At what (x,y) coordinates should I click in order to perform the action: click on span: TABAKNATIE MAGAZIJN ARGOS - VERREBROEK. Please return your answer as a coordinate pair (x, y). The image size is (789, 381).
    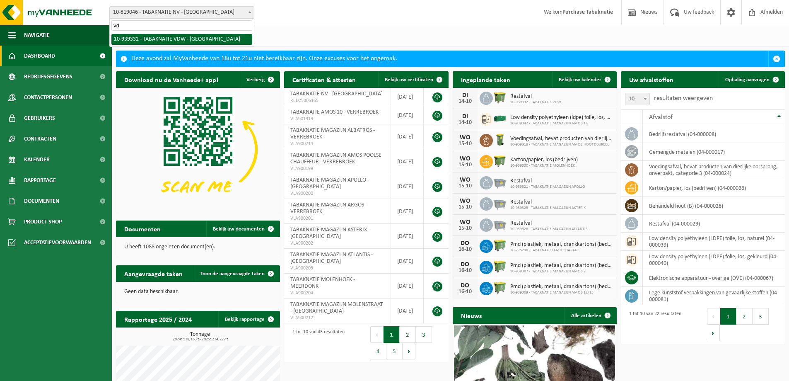
    Looking at the image, I should click on (328, 208).